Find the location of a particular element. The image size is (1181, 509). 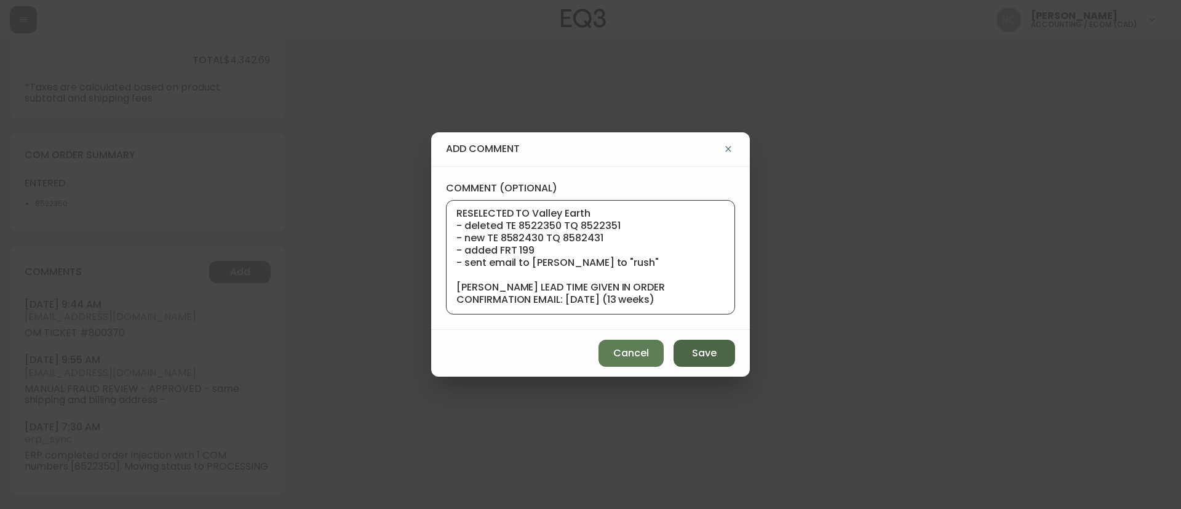

textarea: RESELECTED TO Valley Earth - deleted TE 8522350 TQ 8522351 - new TE 8582430 TQ 8582431 - added FR... is located at coordinates (591, 257).